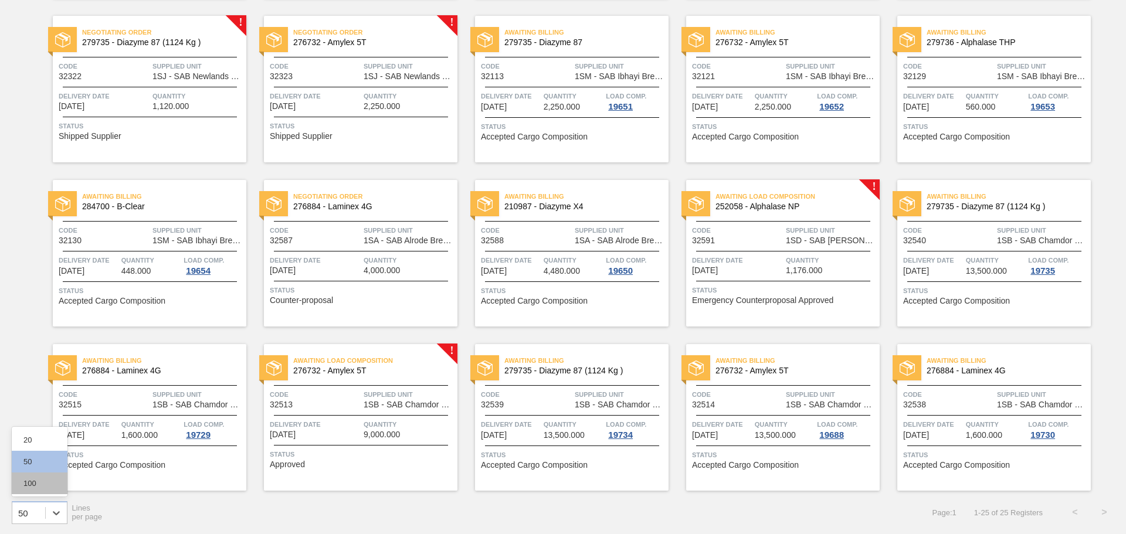  I want to click on span: 1SM - SAB Ibhayi Brewery, so click(831, 76).